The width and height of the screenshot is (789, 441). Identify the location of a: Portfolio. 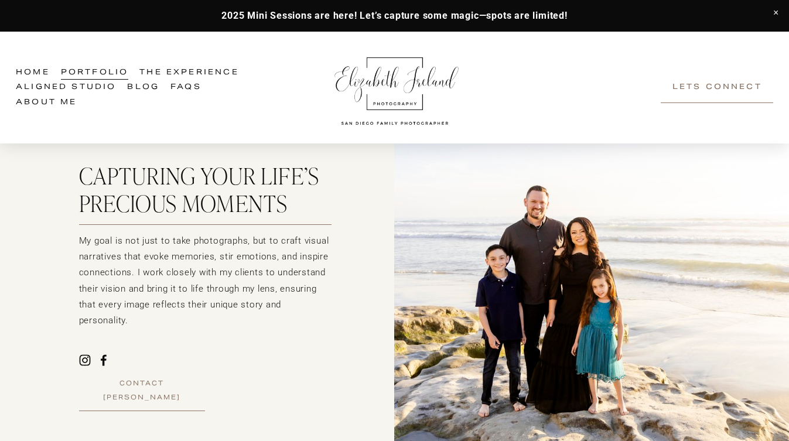
(95, 73).